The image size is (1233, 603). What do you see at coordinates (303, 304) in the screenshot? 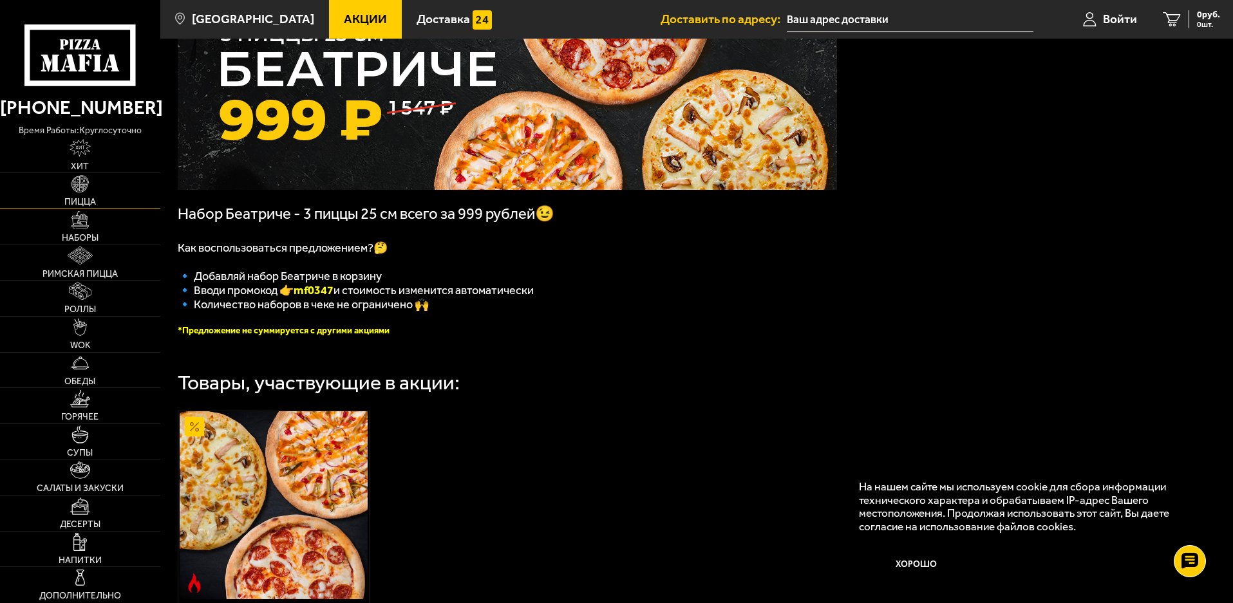
I see `span: 🔹 Количество наборов в чеке не ограничено 🙌` at bounding box center [303, 304].